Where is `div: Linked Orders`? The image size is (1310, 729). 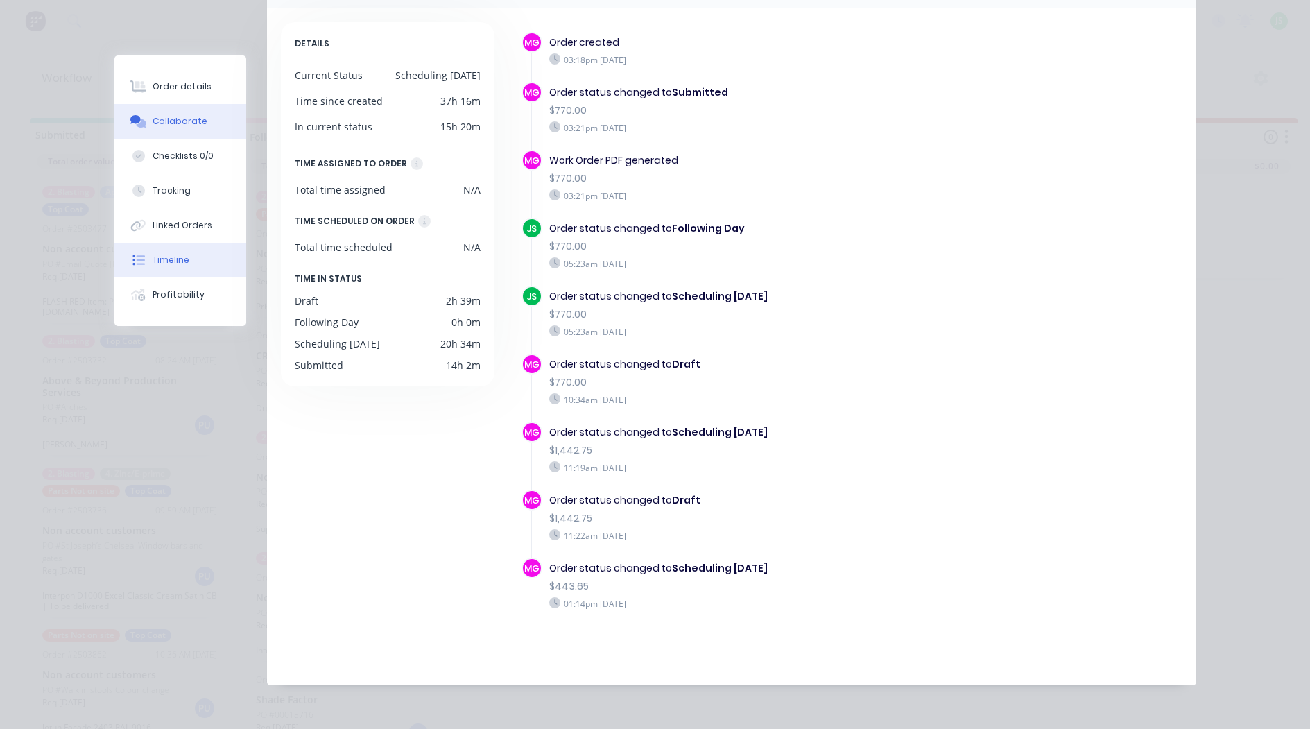 div: Linked Orders is located at coordinates (182, 225).